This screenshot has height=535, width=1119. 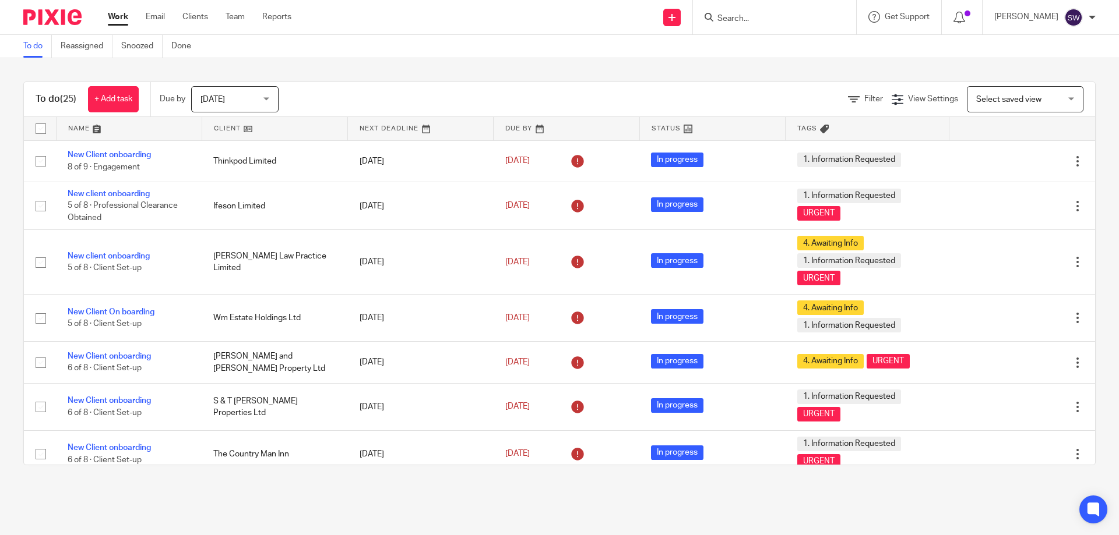 I want to click on span: Get Support, so click(x=906, y=17).